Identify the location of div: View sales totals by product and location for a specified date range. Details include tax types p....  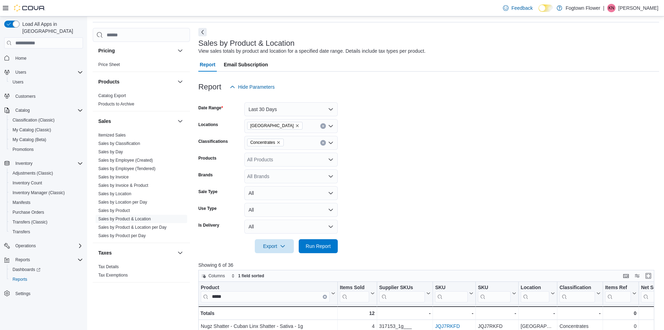
(312, 51).